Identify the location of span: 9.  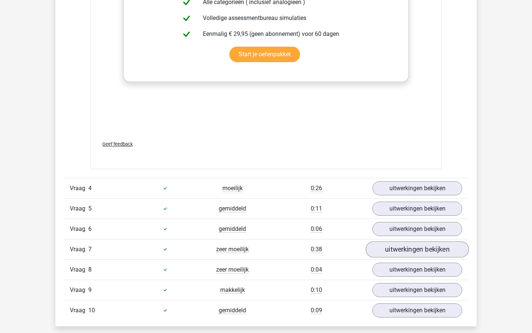
(90, 289).